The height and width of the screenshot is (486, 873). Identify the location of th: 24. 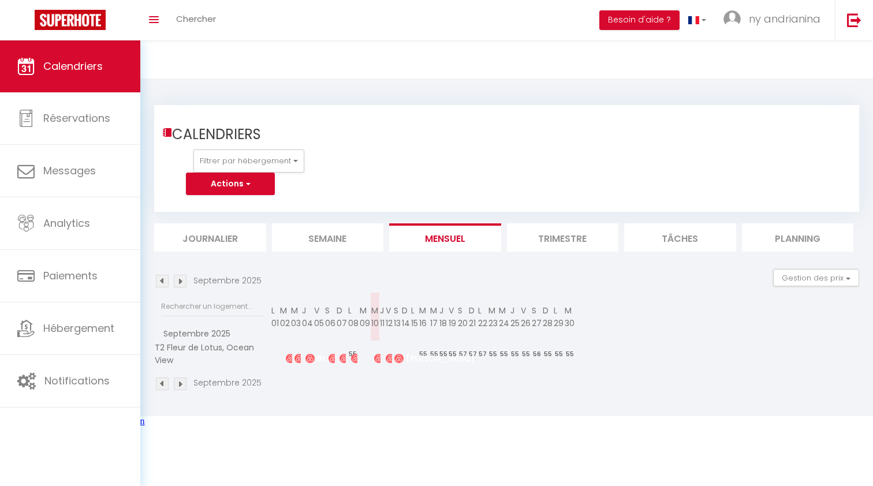
(504, 316).